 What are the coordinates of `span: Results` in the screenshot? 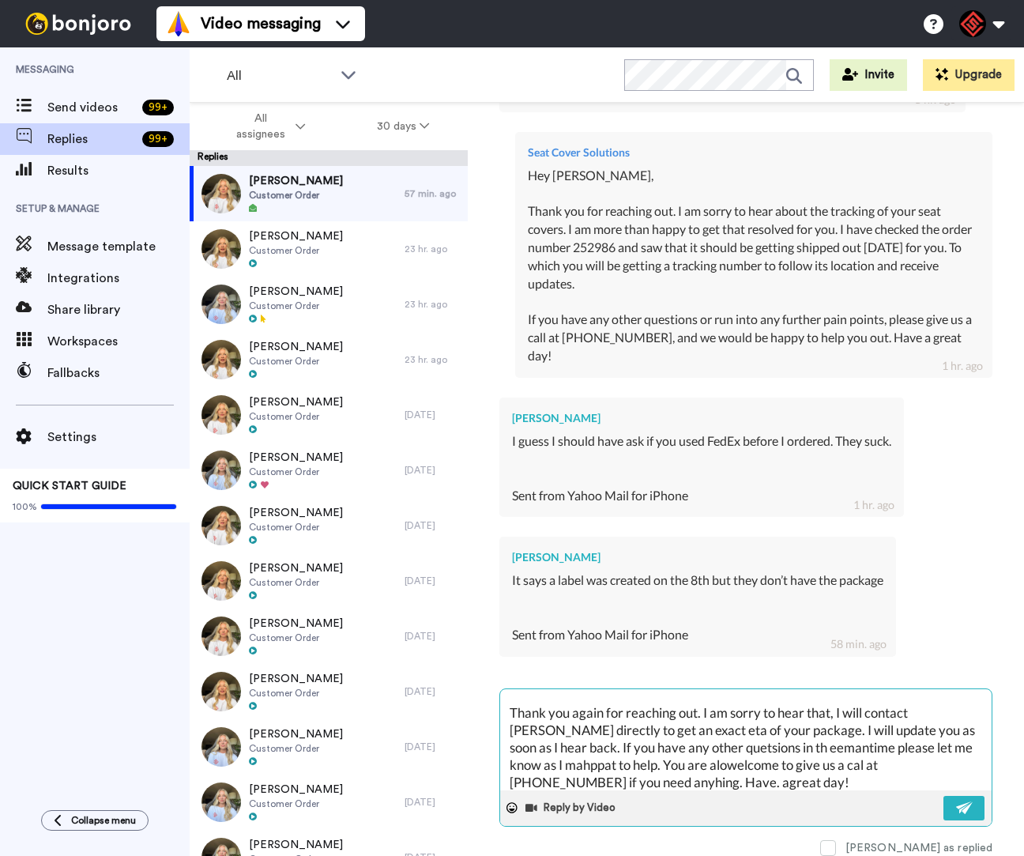 It's located at (119, 171).